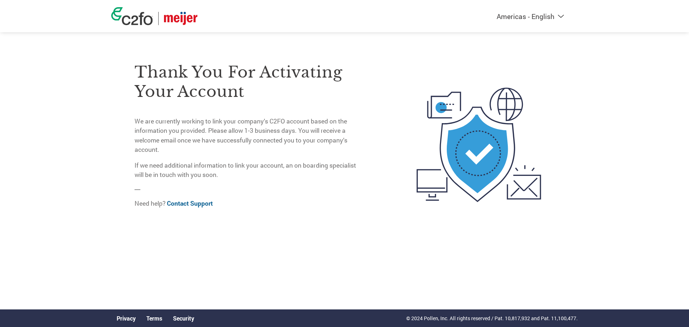 The width and height of the screenshot is (689, 327). What do you see at coordinates (248, 82) in the screenshot?
I see `h3: Thank you for activating your account` at bounding box center [248, 82].